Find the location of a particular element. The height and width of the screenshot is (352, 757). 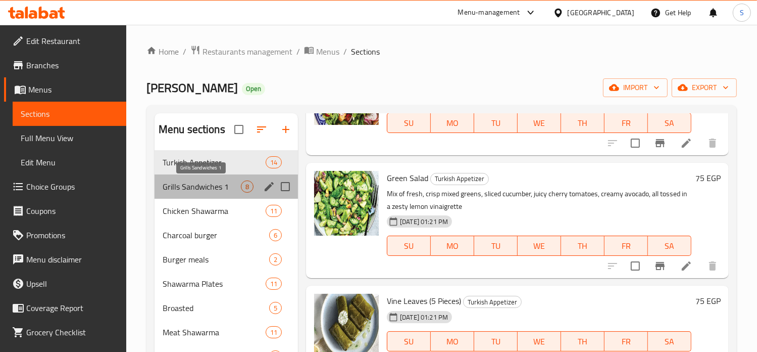

span: 8 is located at coordinates (247, 186).